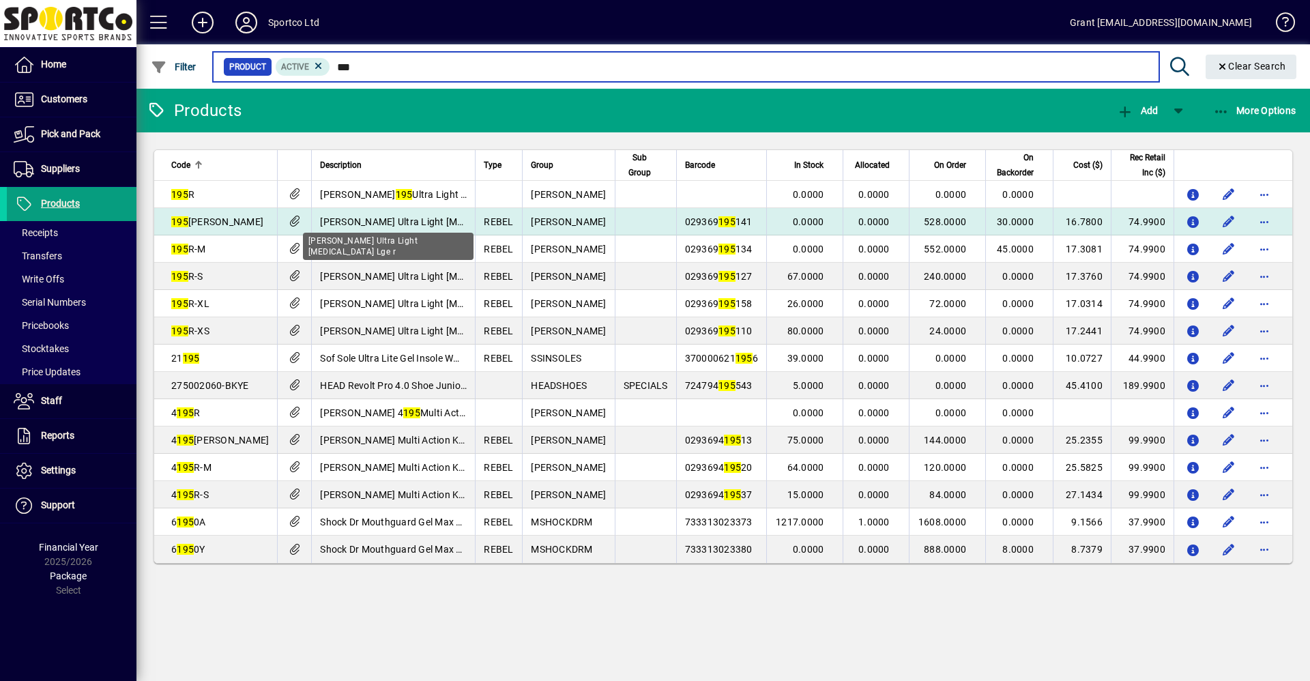 Image resolution: width=1310 pixels, height=681 pixels. Describe the element at coordinates (645, 385) in the screenshot. I see `span: SPECIALS` at that location.